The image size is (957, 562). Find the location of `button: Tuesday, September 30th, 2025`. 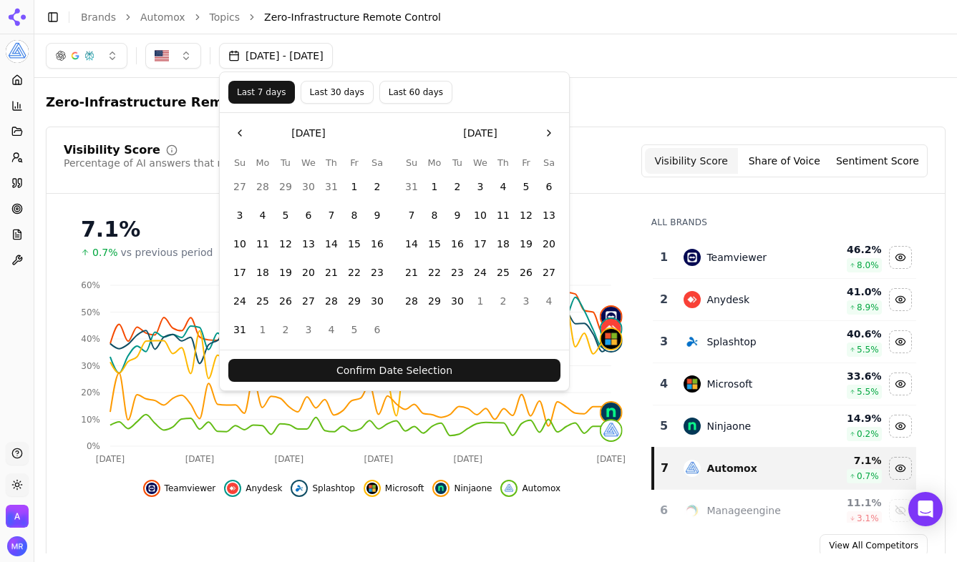

button: Tuesday, September 30th, 2025 is located at coordinates (457, 301).